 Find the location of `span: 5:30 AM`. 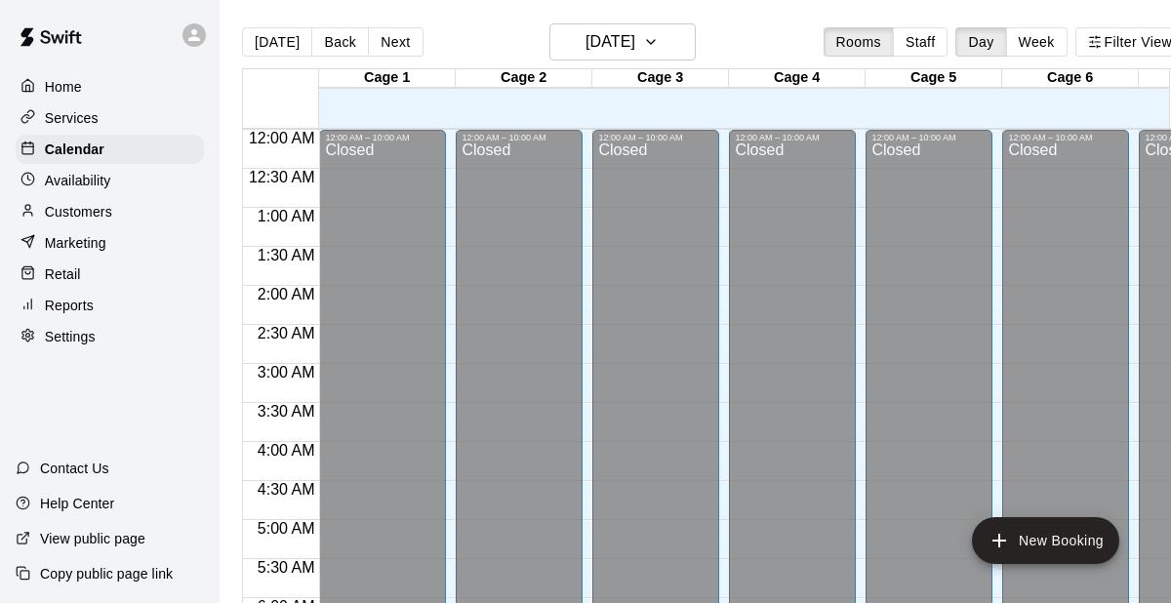

span: 5:30 AM is located at coordinates (286, 567).